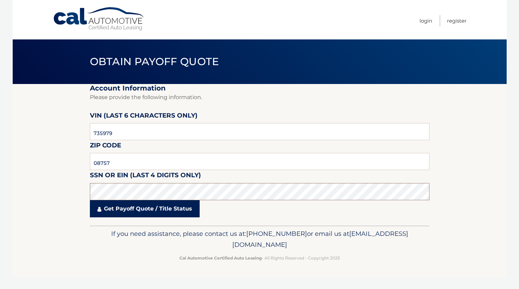 This screenshot has height=289, width=519. What do you see at coordinates (221, 258) in the screenshot?
I see `strong: Cal Automotive Certified Auto Leasing` at bounding box center [221, 258].